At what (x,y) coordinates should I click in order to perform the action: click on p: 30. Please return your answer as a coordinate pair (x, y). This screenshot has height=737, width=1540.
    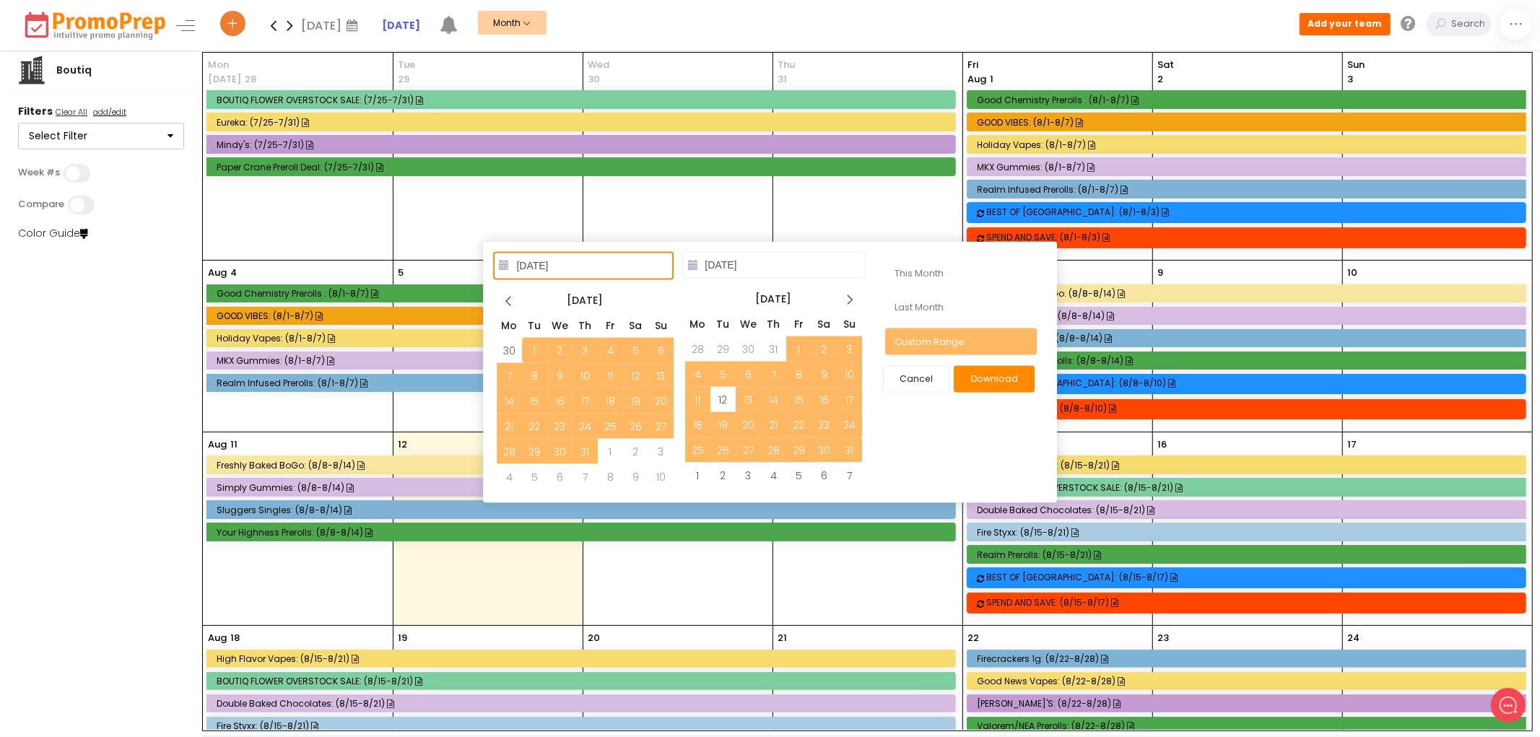
    Looking at the image, I should click on (594, 79).